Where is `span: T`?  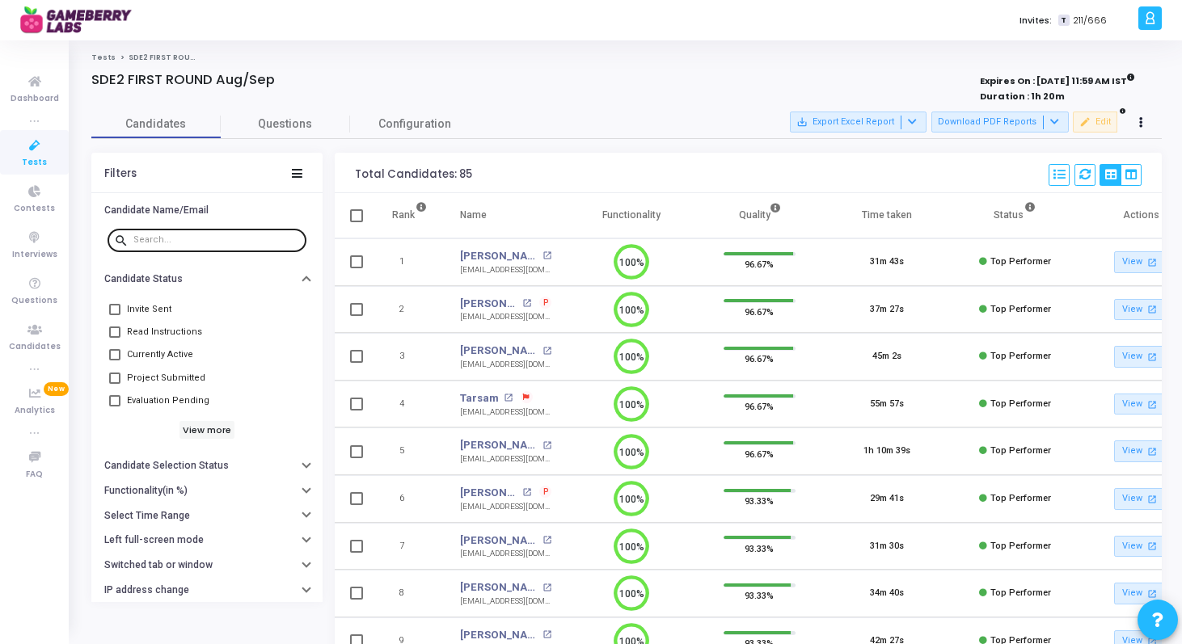
span: T is located at coordinates (1063, 20).